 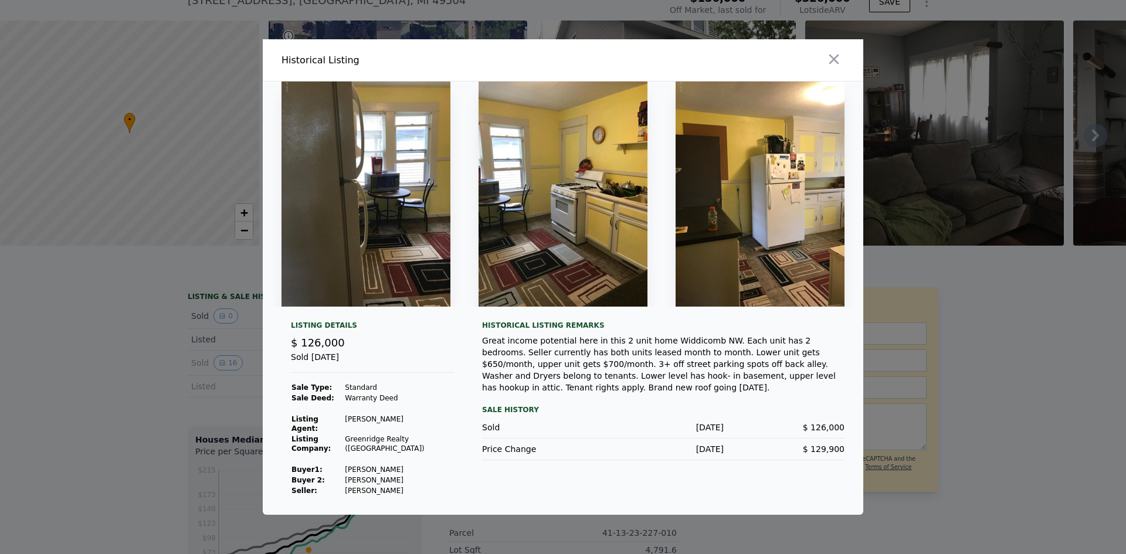 What do you see at coordinates (663, 364) in the screenshot?
I see `div: Great income potential here in this 2 unit home Widdicomb NW. Each unit has 2 bedrooms. Seller cu...` at bounding box center [663, 364].